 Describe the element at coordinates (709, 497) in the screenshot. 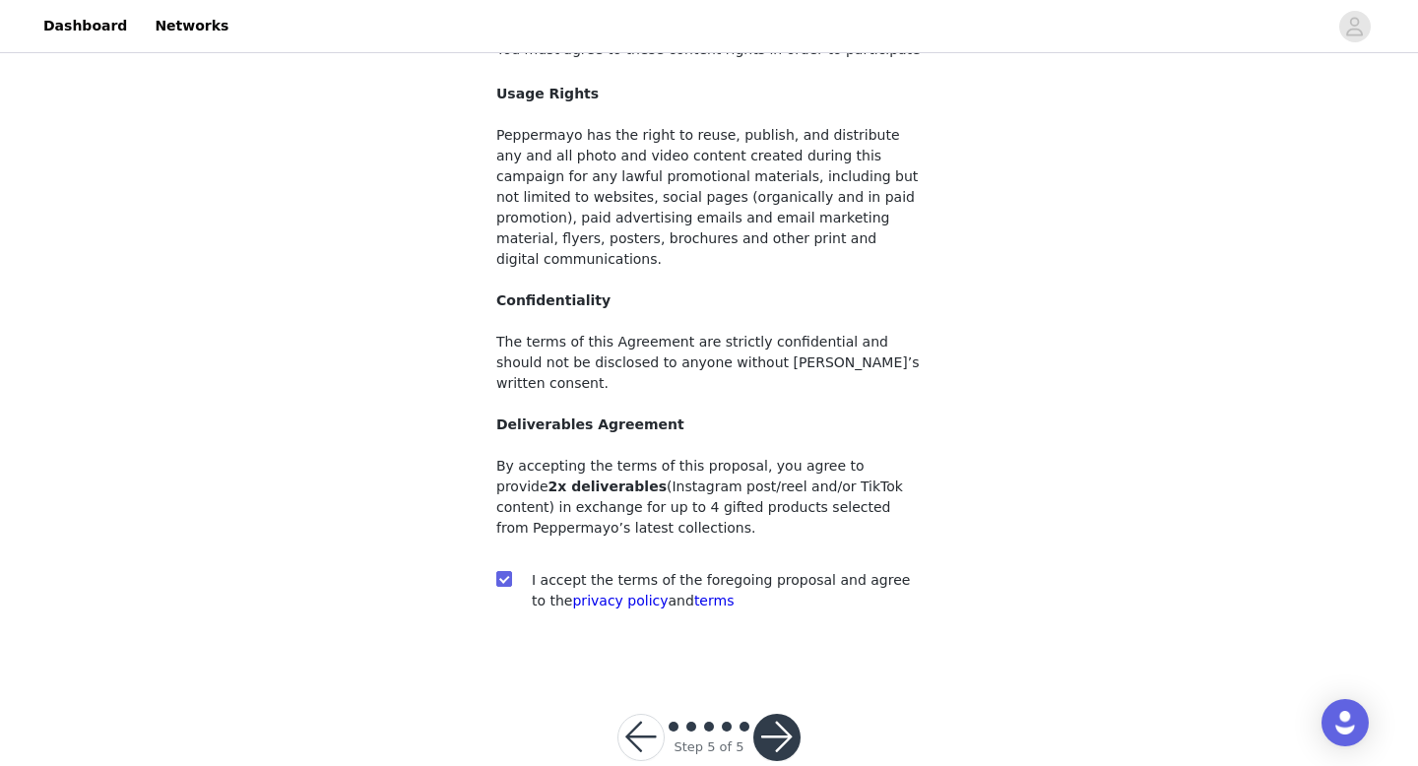

I see `p: By accepting the terms of this proposal, you agree to provide (Instagram post/reel and/or TikTok ...` at that location.